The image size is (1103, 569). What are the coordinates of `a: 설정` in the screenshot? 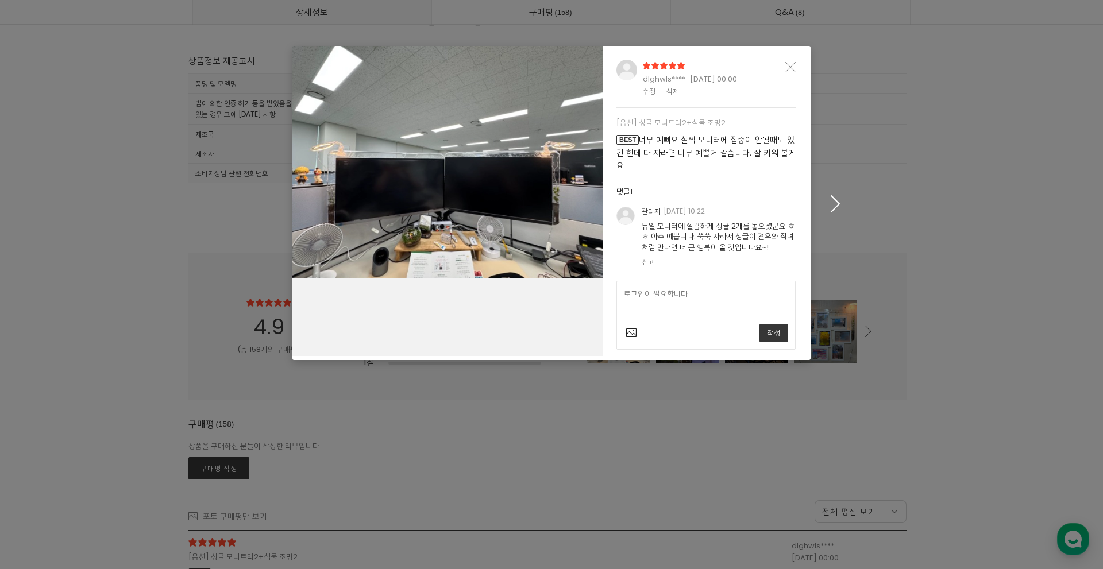 It's located at (184, 379).